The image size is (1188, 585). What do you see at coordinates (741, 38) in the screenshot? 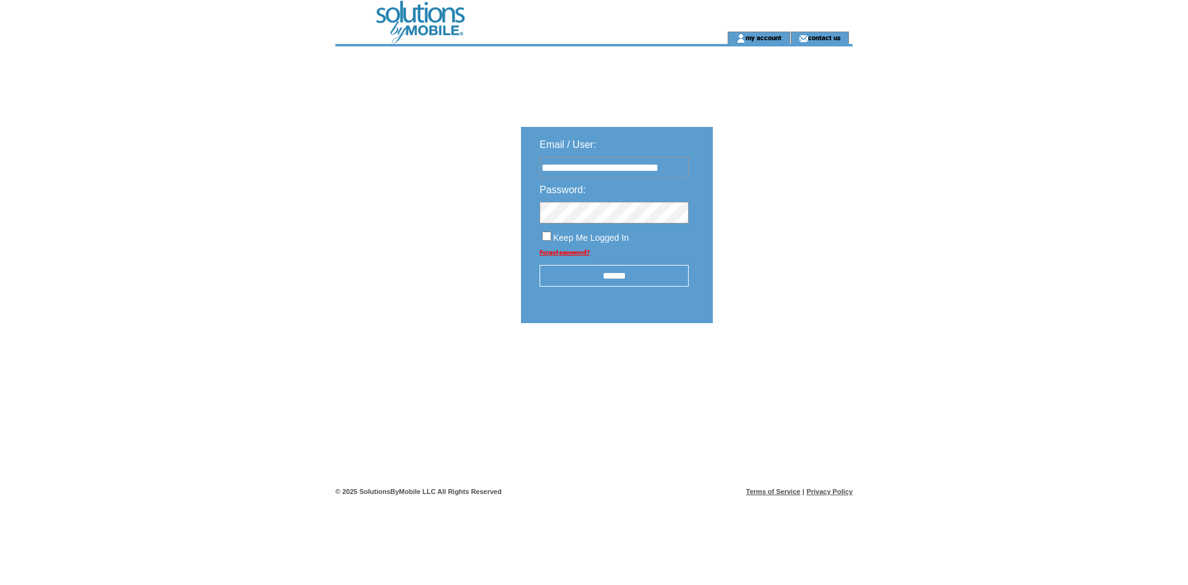
I see `img: account_icon.gif;jsessionid=1F3965DBF52DD278A52011F023C0E793` at bounding box center [741, 38].